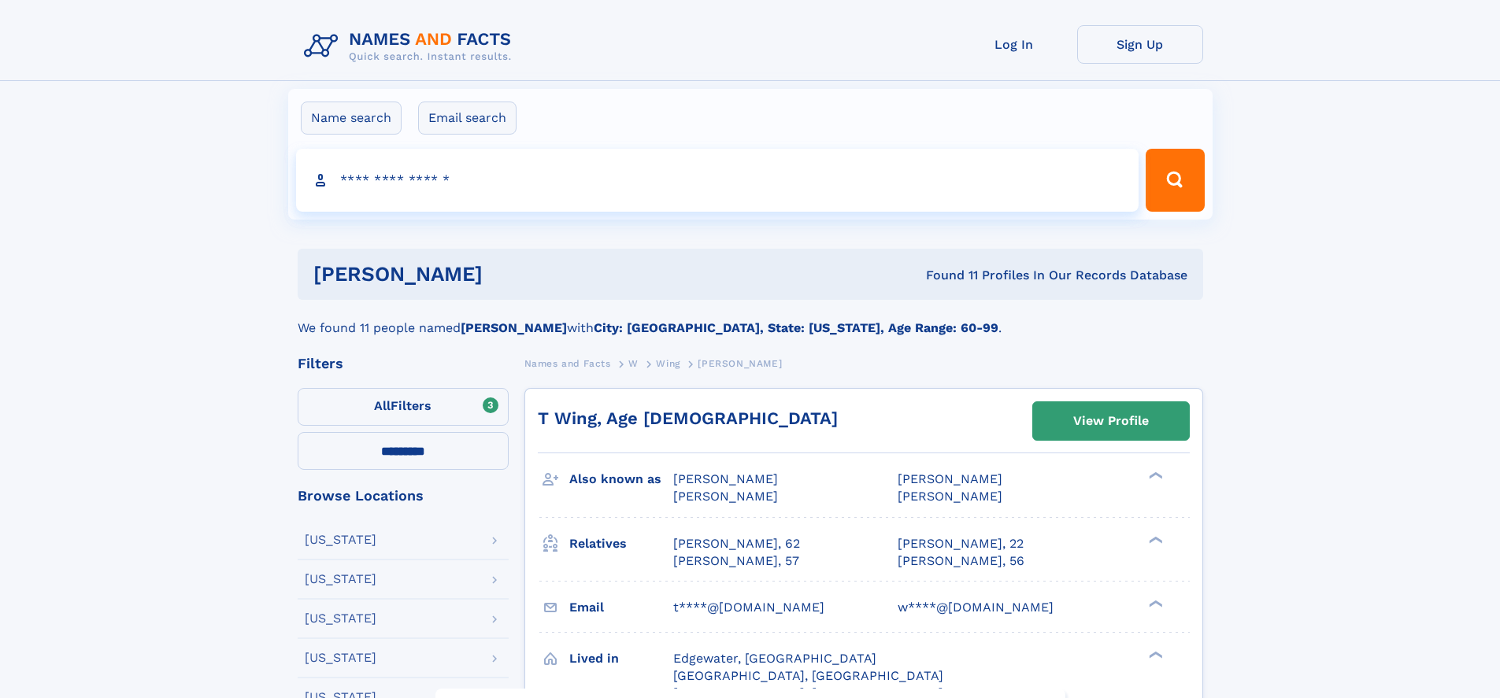  Describe the element at coordinates (403, 364) in the screenshot. I see `div: Filters` at that location.